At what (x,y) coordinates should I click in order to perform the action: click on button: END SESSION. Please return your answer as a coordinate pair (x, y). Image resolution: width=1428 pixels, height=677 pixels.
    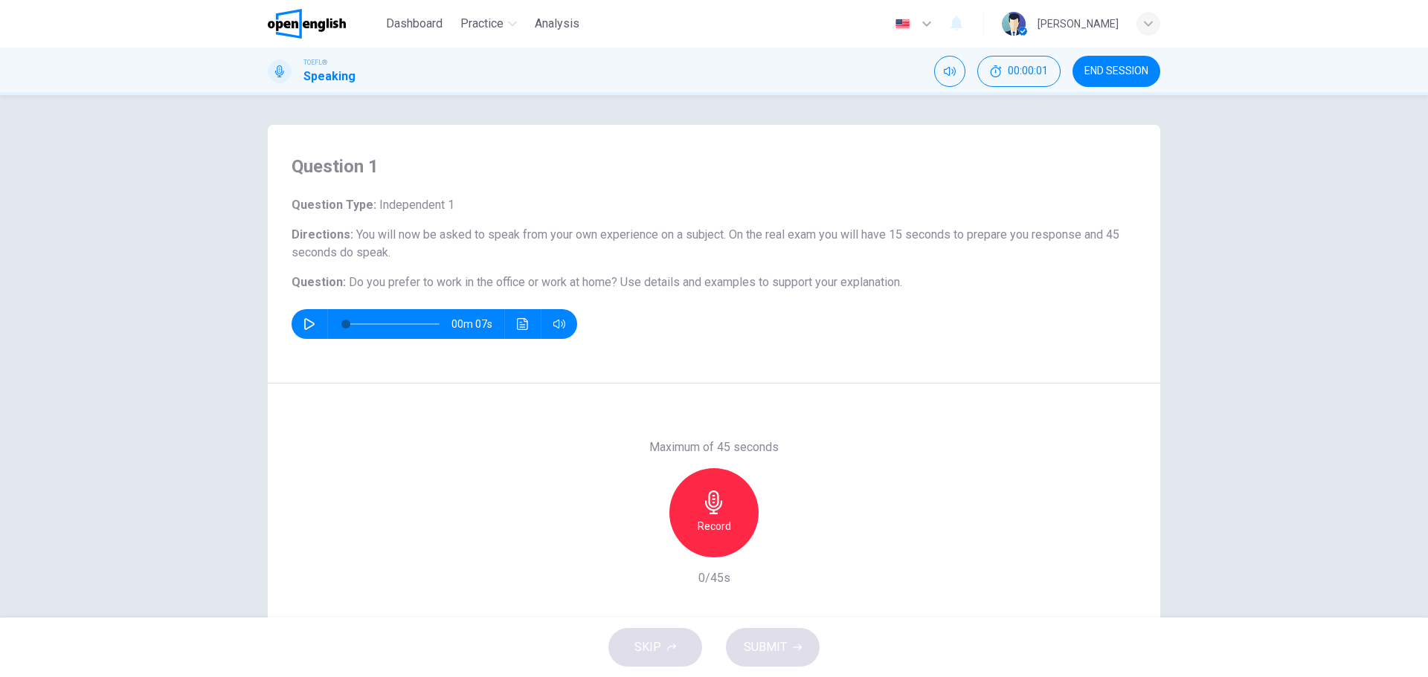
    Looking at the image, I should click on (1116, 71).